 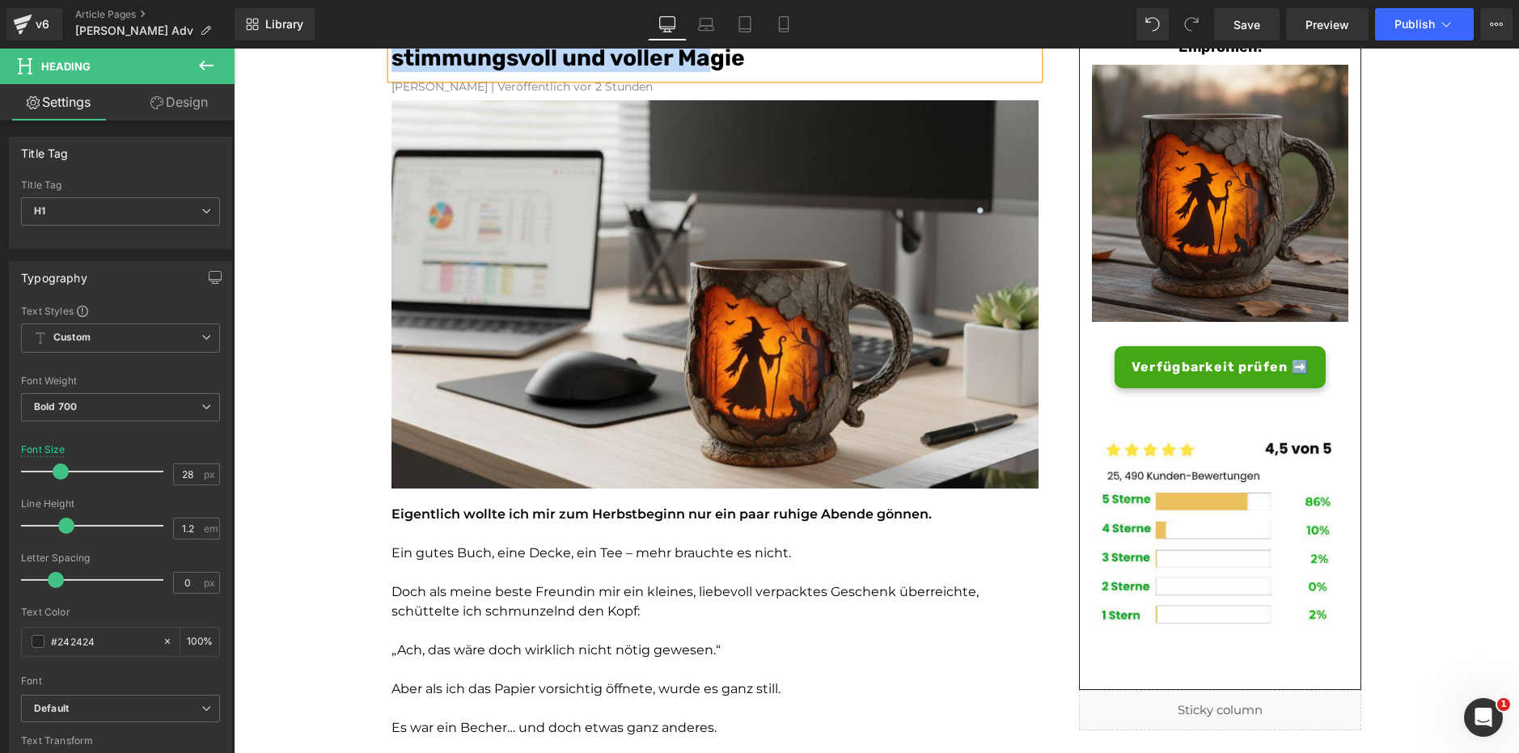 I want to click on span: 1, so click(x=1504, y=705).